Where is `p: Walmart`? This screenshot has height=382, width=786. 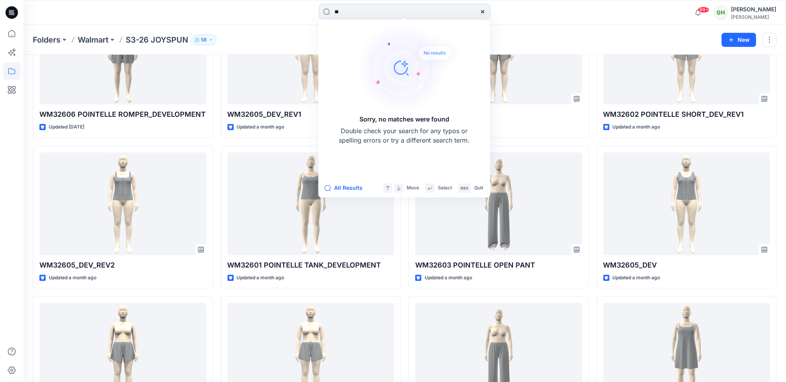
p: Walmart is located at coordinates (93, 40).